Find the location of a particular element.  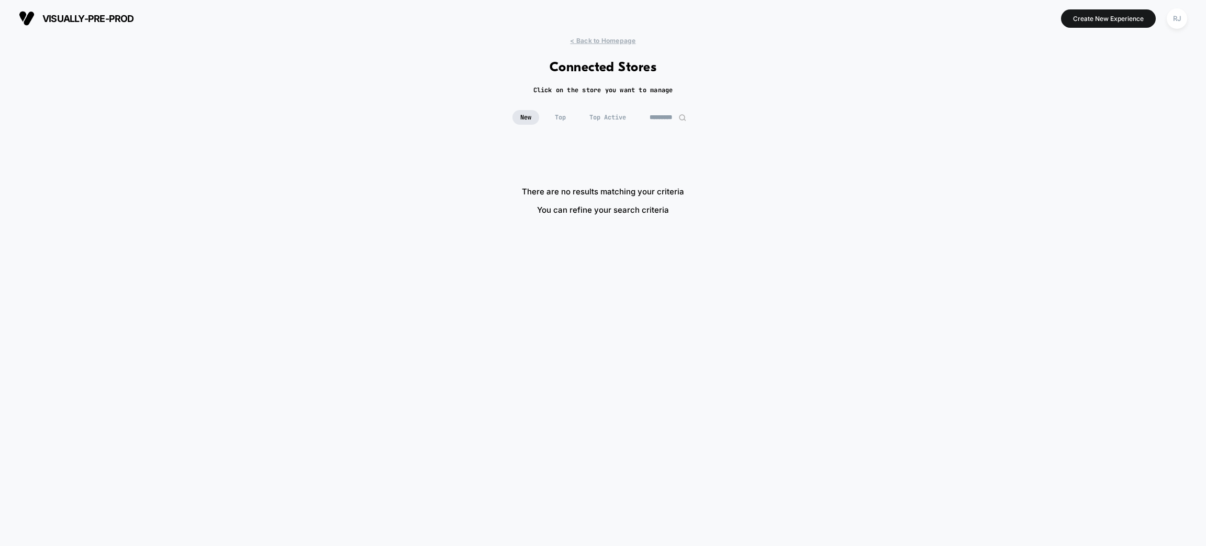

button: Create New Experience is located at coordinates (1108, 18).